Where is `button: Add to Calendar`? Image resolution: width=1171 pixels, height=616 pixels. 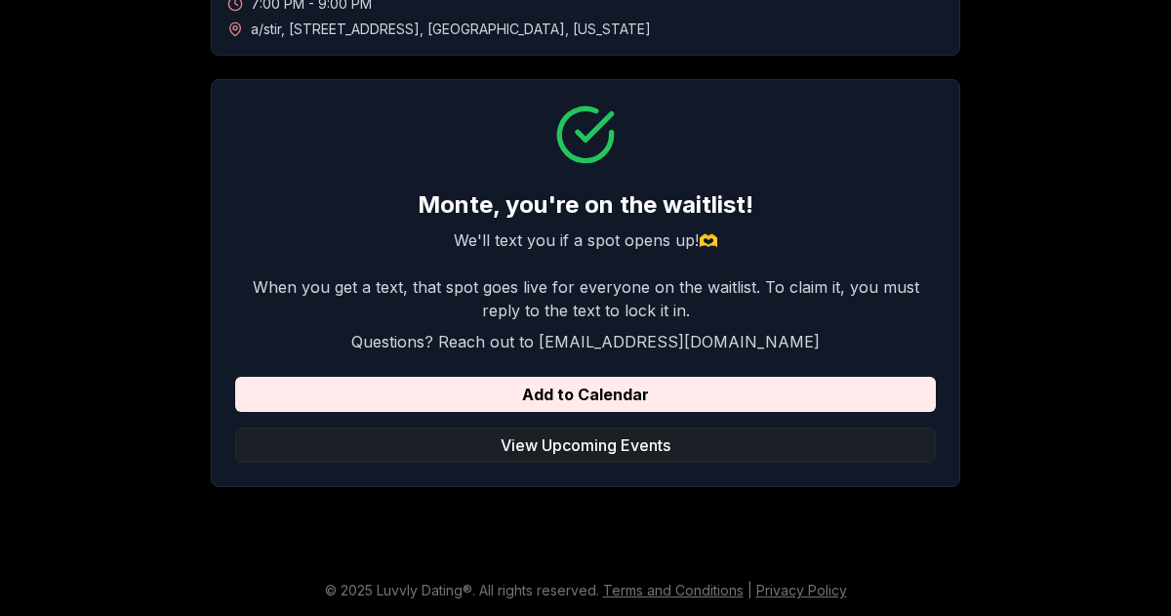 button: Add to Calendar is located at coordinates (585, 394).